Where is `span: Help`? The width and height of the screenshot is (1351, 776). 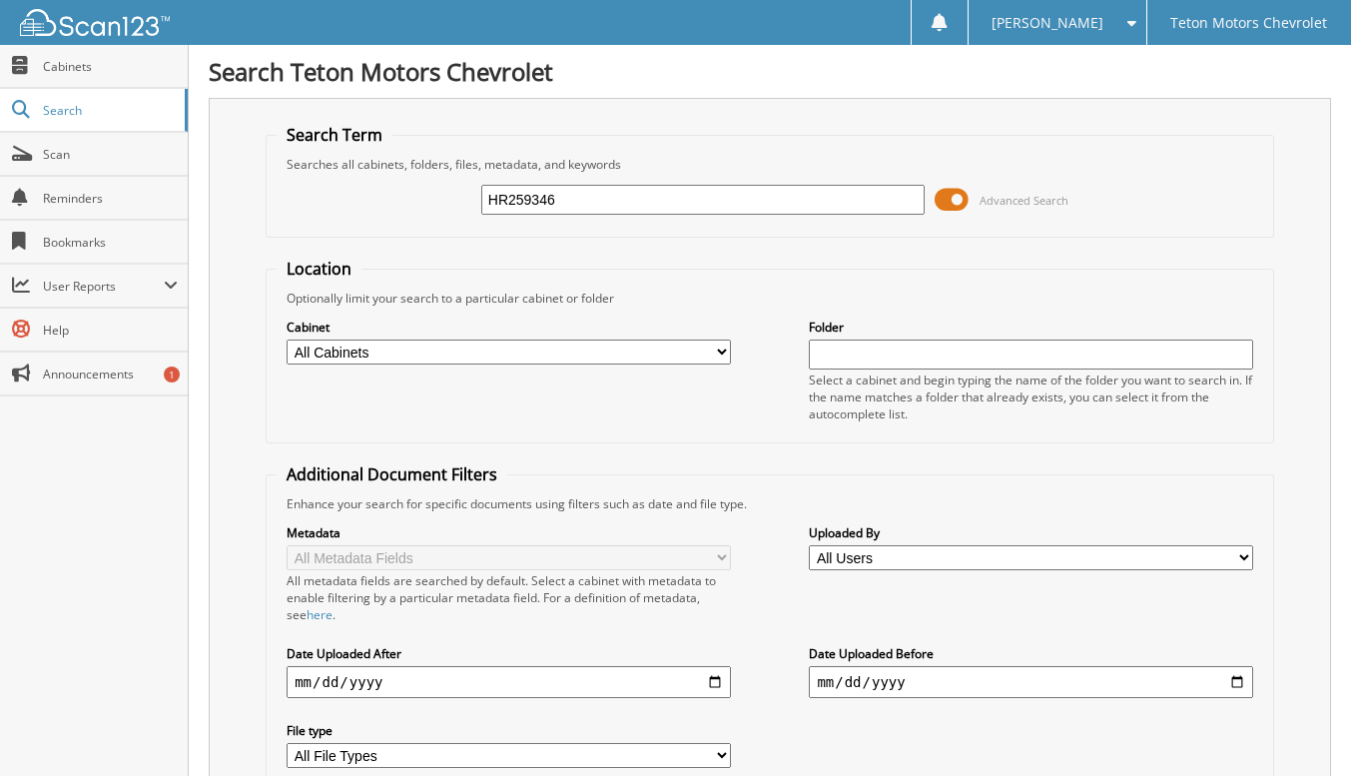
span: Help is located at coordinates (110, 329).